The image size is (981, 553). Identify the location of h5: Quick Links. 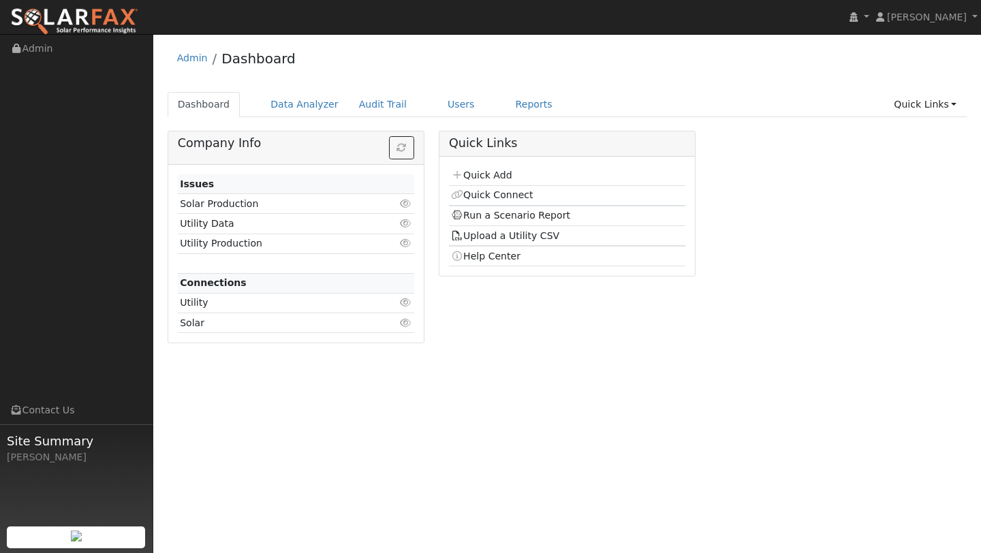
(567, 143).